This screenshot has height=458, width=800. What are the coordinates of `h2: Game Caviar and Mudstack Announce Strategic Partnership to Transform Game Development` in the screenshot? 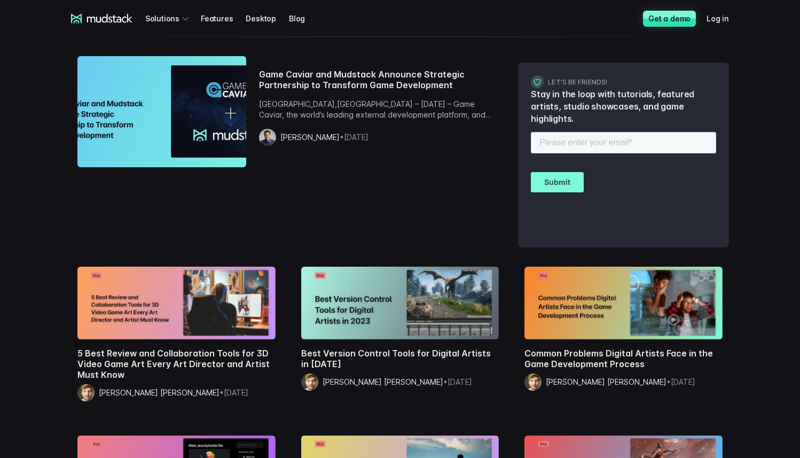 It's located at (379, 80).